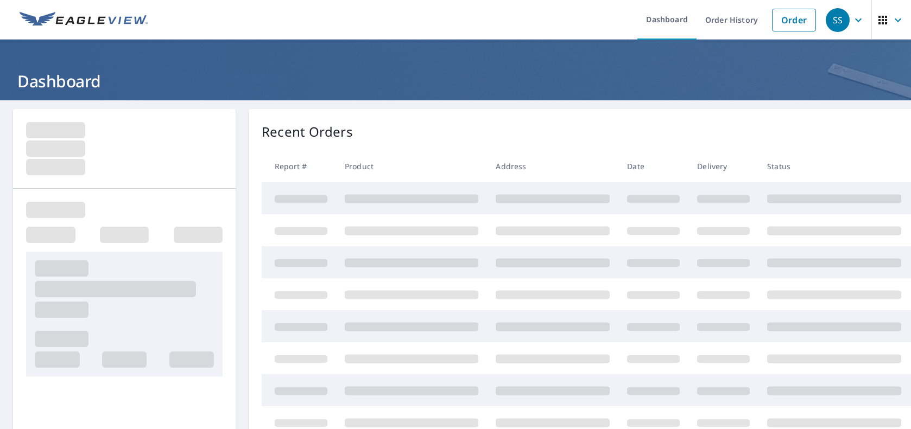 This screenshot has width=911, height=429. Describe the element at coordinates (553, 166) in the screenshot. I see `th: Address` at that location.